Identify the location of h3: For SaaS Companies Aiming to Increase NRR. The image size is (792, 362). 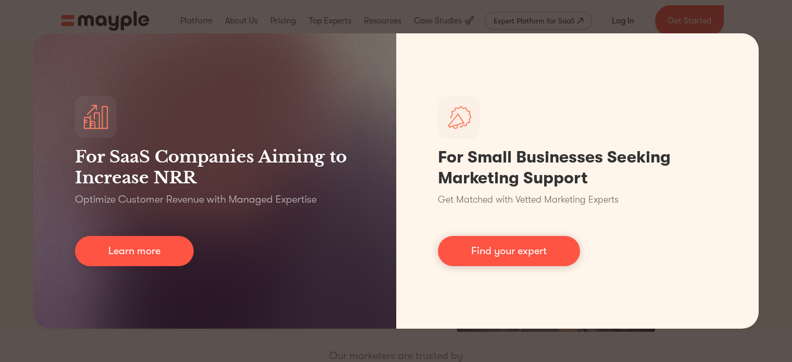
(215, 167).